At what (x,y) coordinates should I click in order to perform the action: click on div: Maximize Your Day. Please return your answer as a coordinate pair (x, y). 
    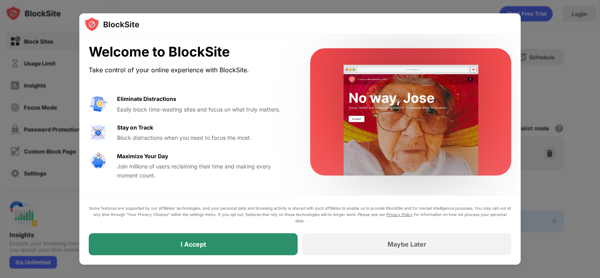
    Looking at the image, I should click on (143, 156).